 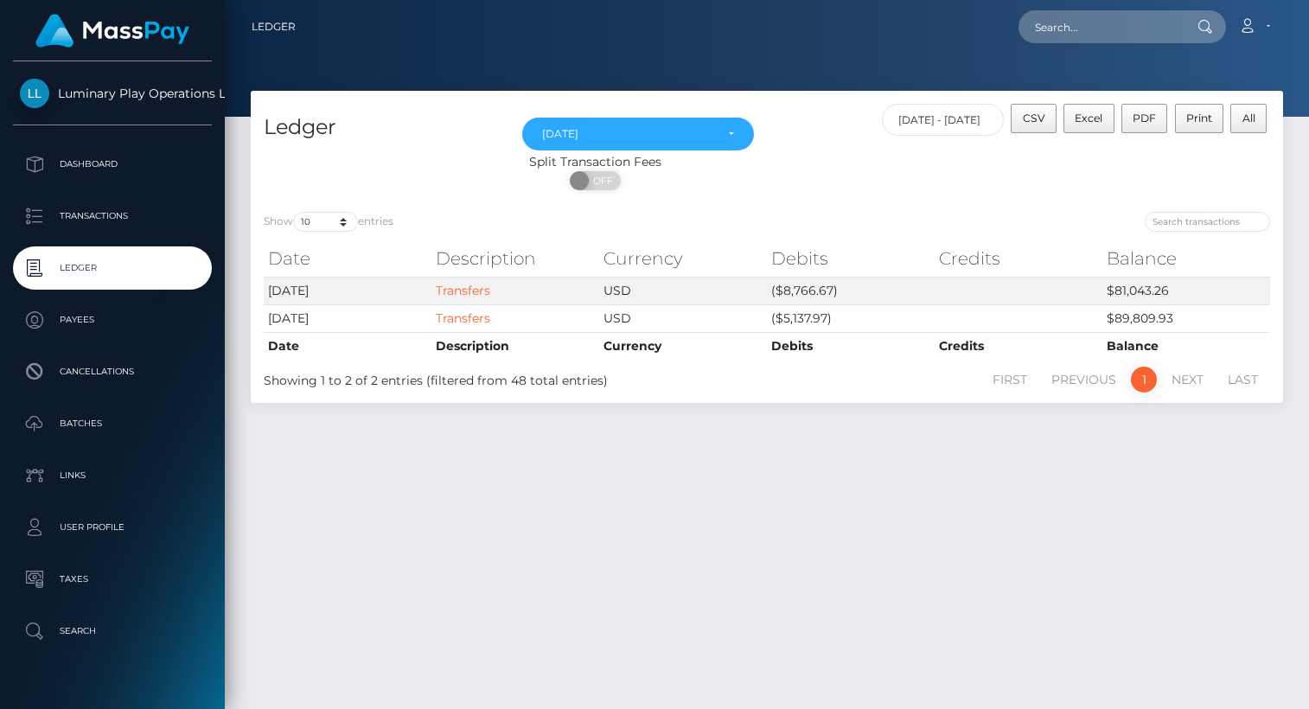 I want to click on img: Luminary Play Operations Limited, so click(x=35, y=93).